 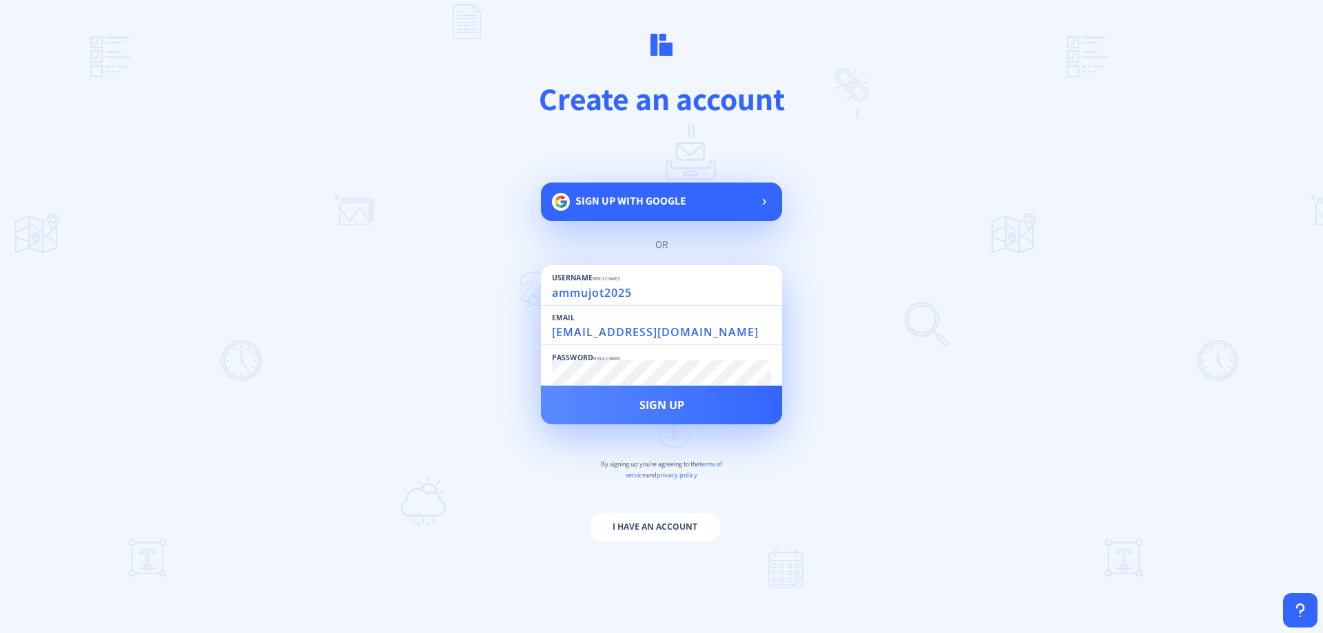 What do you see at coordinates (676, 475) in the screenshot?
I see `span: privacy policy` at bounding box center [676, 475].